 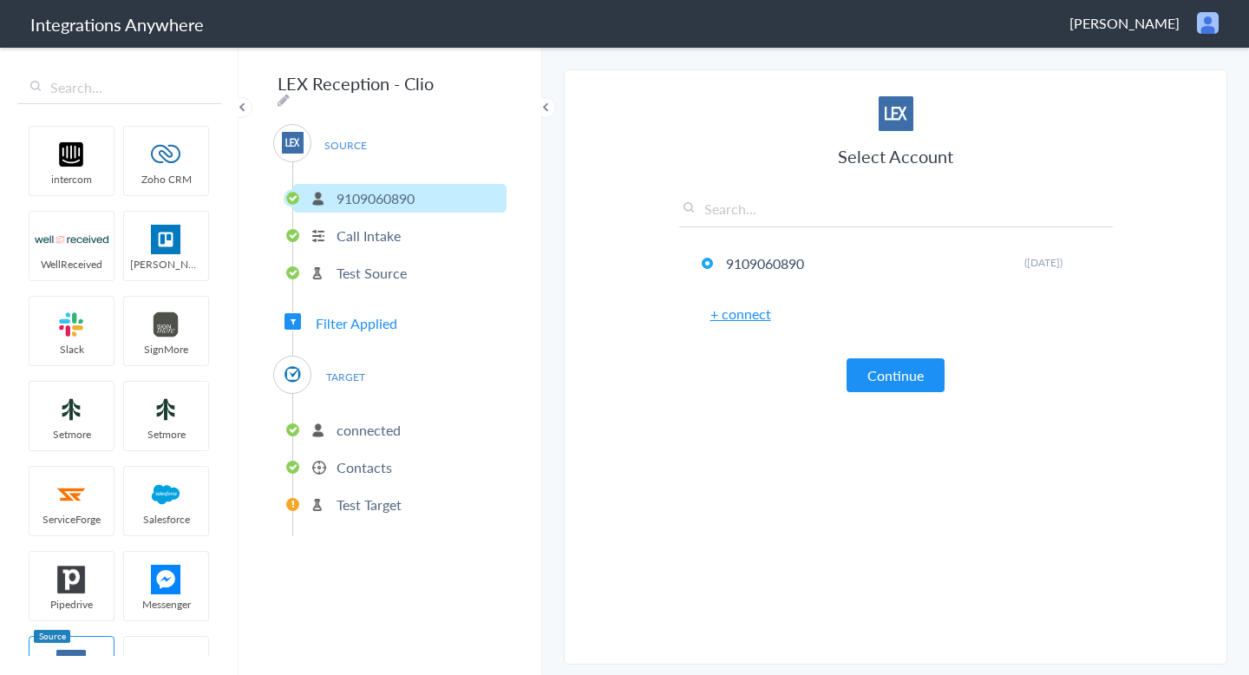 What do you see at coordinates (345, 377) in the screenshot?
I see `span: TARGET` at bounding box center [345, 377].